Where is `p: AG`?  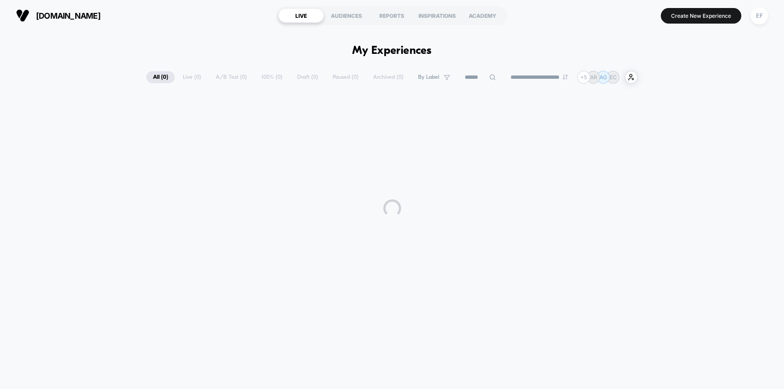
p: AG is located at coordinates (603, 77).